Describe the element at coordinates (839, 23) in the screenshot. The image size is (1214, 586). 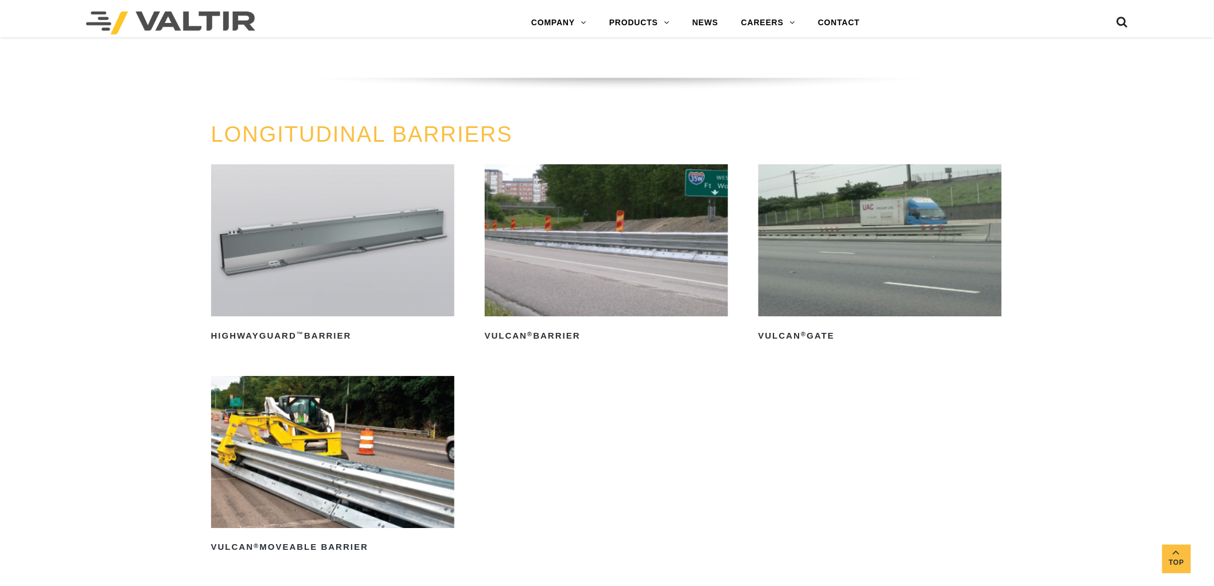
I see `a: CONTACT` at that location.